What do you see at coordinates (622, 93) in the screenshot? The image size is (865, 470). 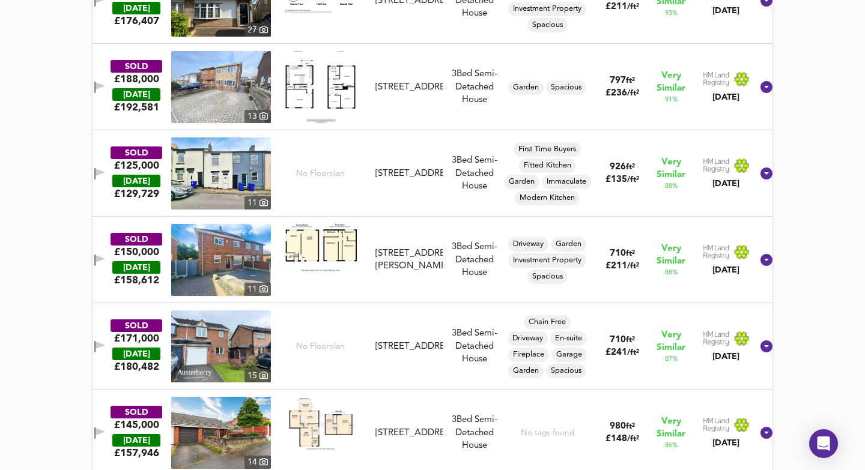 I see `span: £ 236` at bounding box center [622, 93].